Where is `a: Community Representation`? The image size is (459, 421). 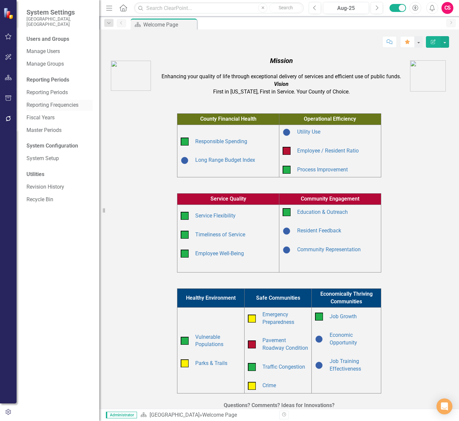
a: Community Representation is located at coordinates (329, 249).